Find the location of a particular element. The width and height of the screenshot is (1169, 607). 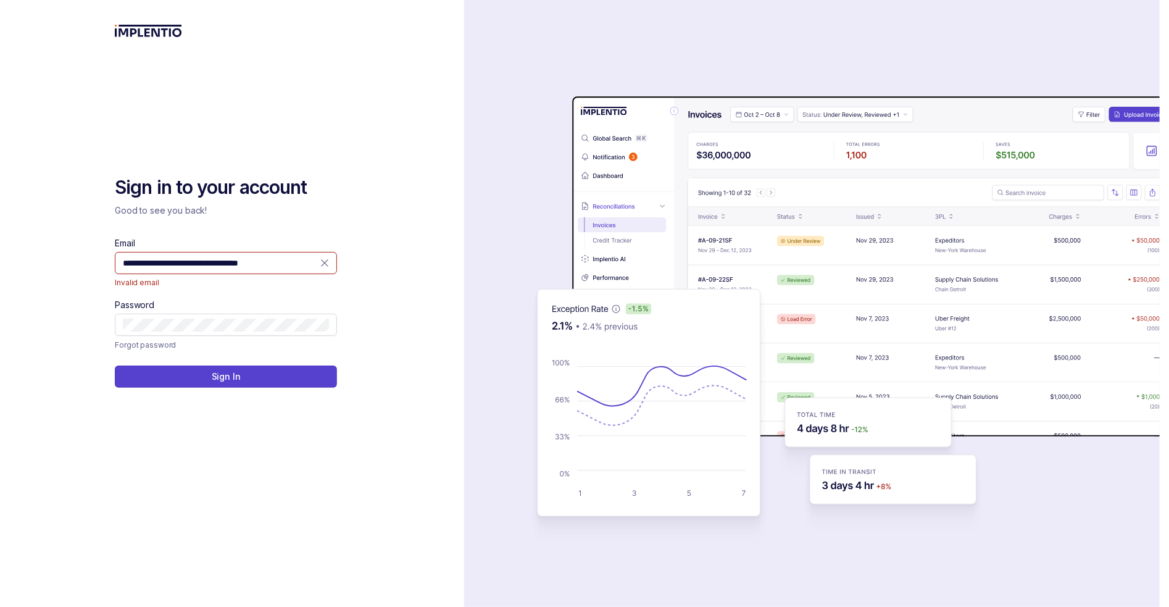

p: Forgot password is located at coordinates (145, 344).